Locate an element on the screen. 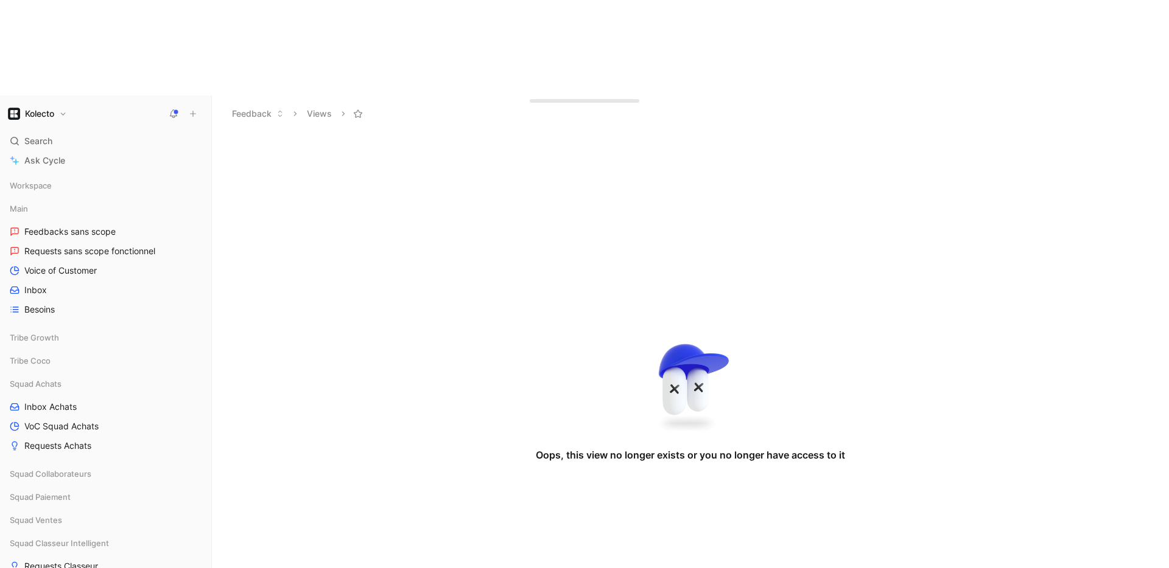 The height and width of the screenshot is (568, 1169). div: Squad Achats is located at coordinates (105, 384).